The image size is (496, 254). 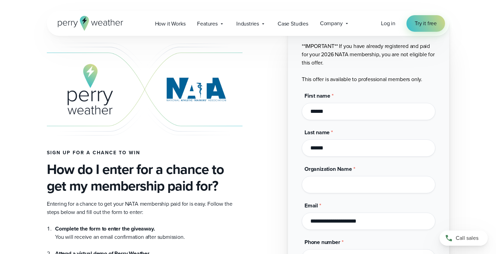 I want to click on span: Company, so click(x=332, y=23).